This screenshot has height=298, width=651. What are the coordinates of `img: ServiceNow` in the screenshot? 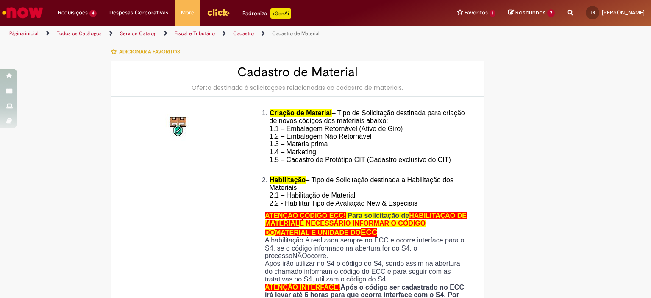 It's located at (22, 13).